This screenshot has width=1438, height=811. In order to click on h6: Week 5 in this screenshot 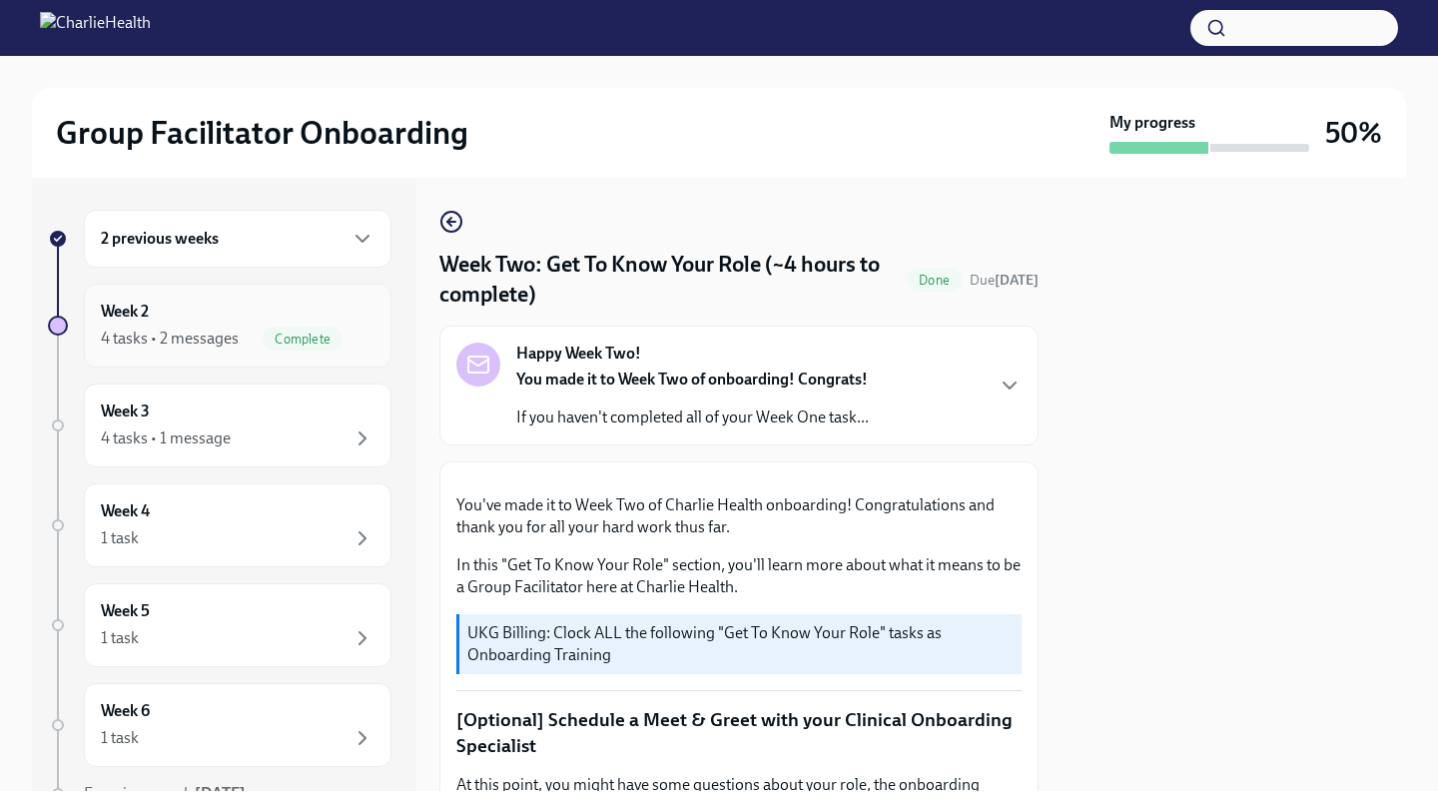, I will do `click(125, 611)`.